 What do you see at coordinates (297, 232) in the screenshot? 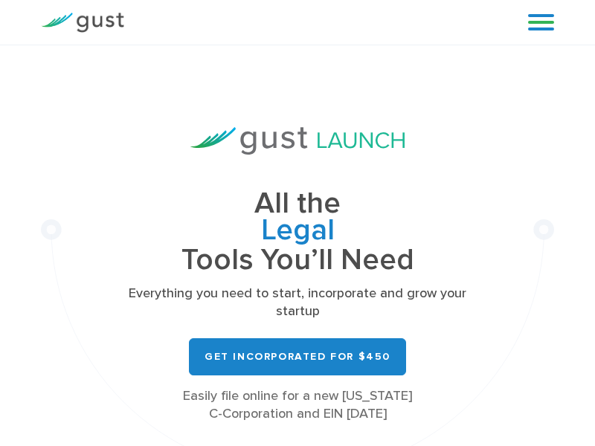
I see `span: Legal` at bounding box center [297, 232].